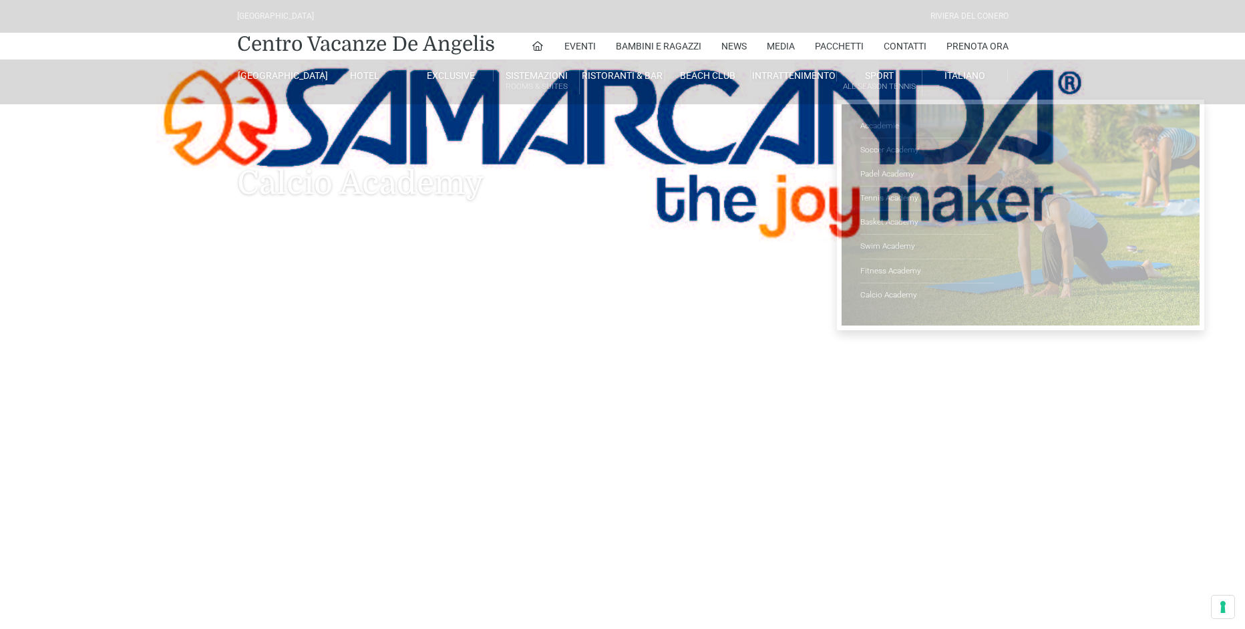 The height and width of the screenshot is (629, 1245). What do you see at coordinates (1223, 607) in the screenshot?
I see `button: Le tue preferenze relative al consenso per le tecnologie di tracciamento` at bounding box center [1223, 607].